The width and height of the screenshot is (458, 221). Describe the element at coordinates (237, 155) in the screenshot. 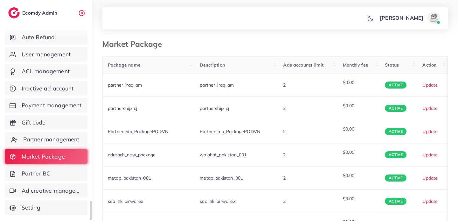

I see `span: wajahat_pakistan_001` at that location.